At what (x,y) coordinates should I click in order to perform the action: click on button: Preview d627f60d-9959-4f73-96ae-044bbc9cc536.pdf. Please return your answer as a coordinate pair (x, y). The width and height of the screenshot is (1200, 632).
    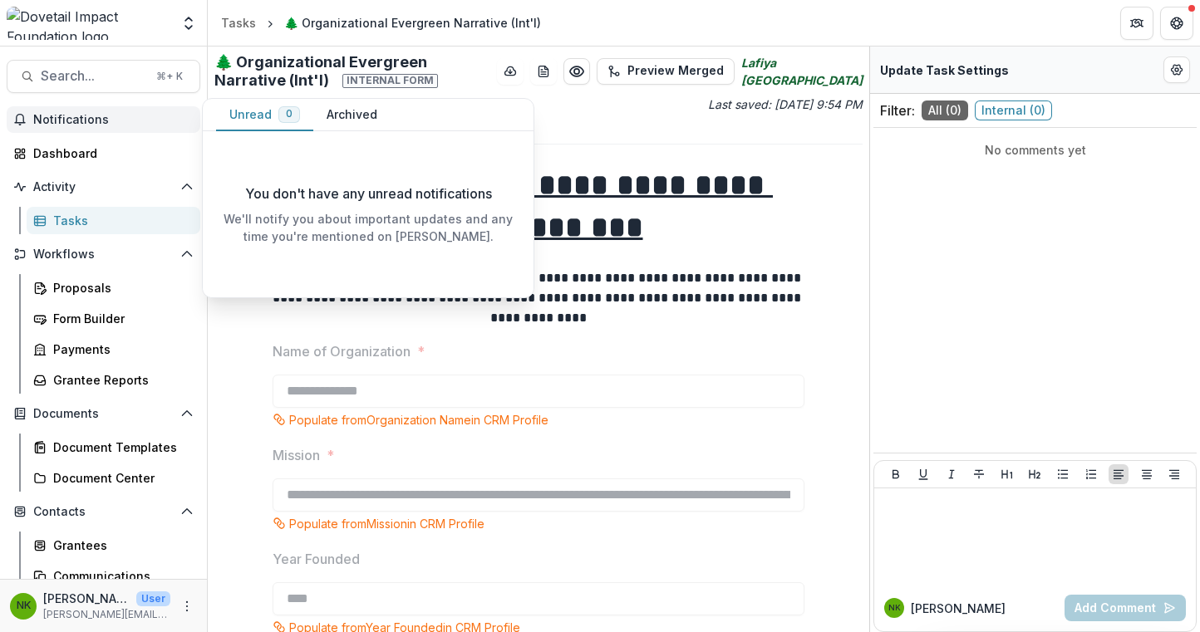
    Looking at the image, I should click on (577, 71).